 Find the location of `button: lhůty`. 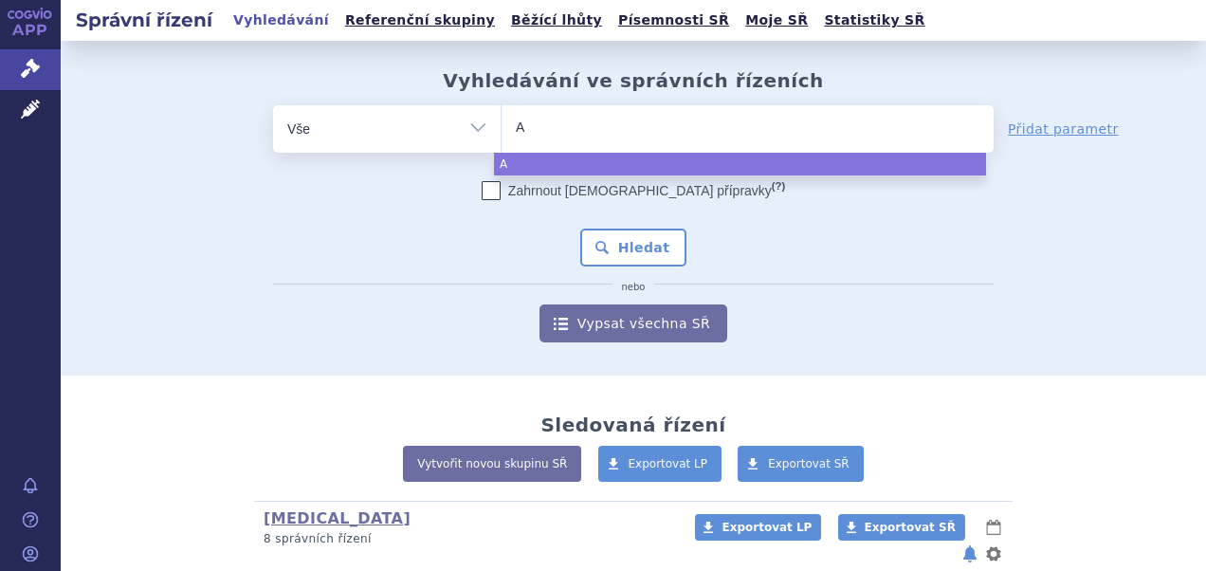

button: lhůty is located at coordinates (994, 527).